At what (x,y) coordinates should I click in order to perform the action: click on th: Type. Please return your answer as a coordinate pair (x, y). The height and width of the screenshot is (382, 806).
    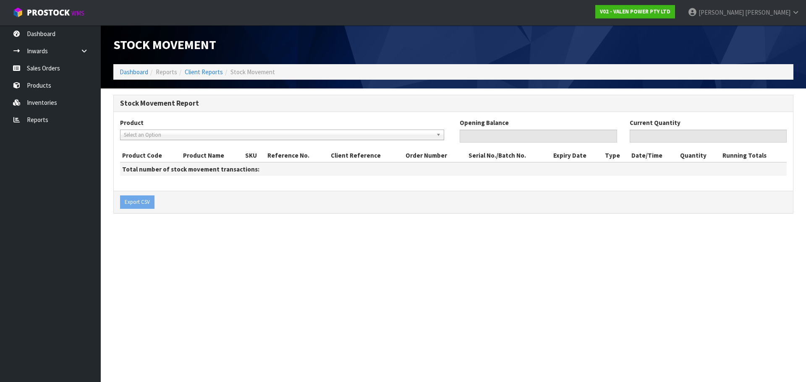
    Looking at the image, I should click on (616, 156).